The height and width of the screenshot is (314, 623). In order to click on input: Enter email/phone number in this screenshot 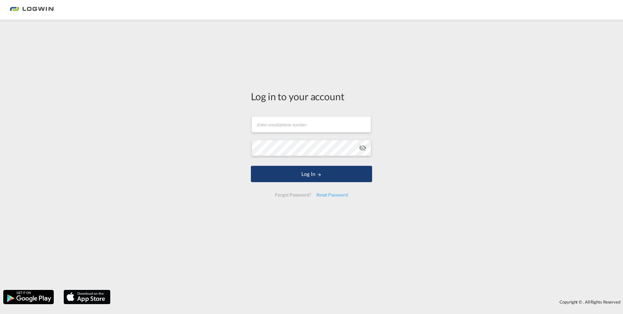, I will do `click(311, 124)`.